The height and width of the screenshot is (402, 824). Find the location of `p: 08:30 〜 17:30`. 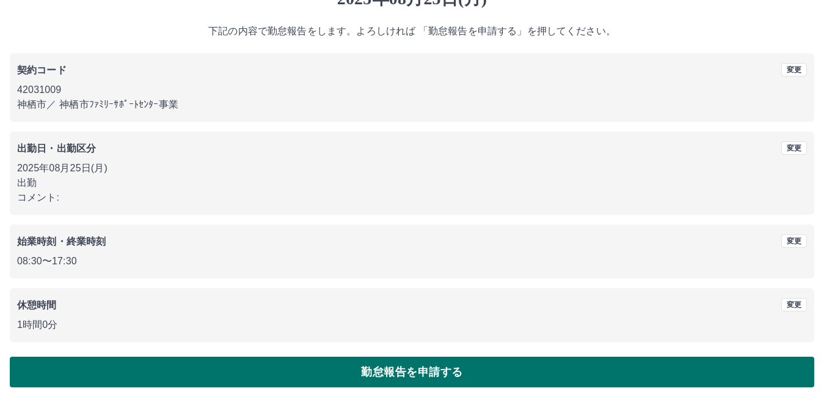

p: 08:30 〜 17:30 is located at coordinates (412, 261).